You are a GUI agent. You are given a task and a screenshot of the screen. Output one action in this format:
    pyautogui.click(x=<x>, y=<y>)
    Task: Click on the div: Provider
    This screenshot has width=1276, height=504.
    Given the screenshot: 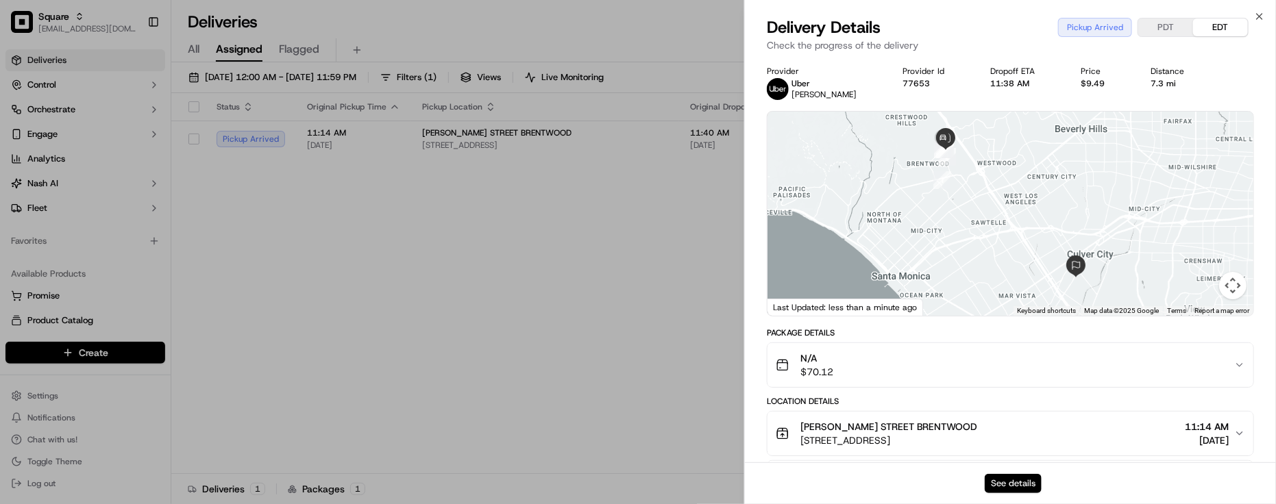 What is the action you would take?
    pyautogui.click(x=824, y=71)
    